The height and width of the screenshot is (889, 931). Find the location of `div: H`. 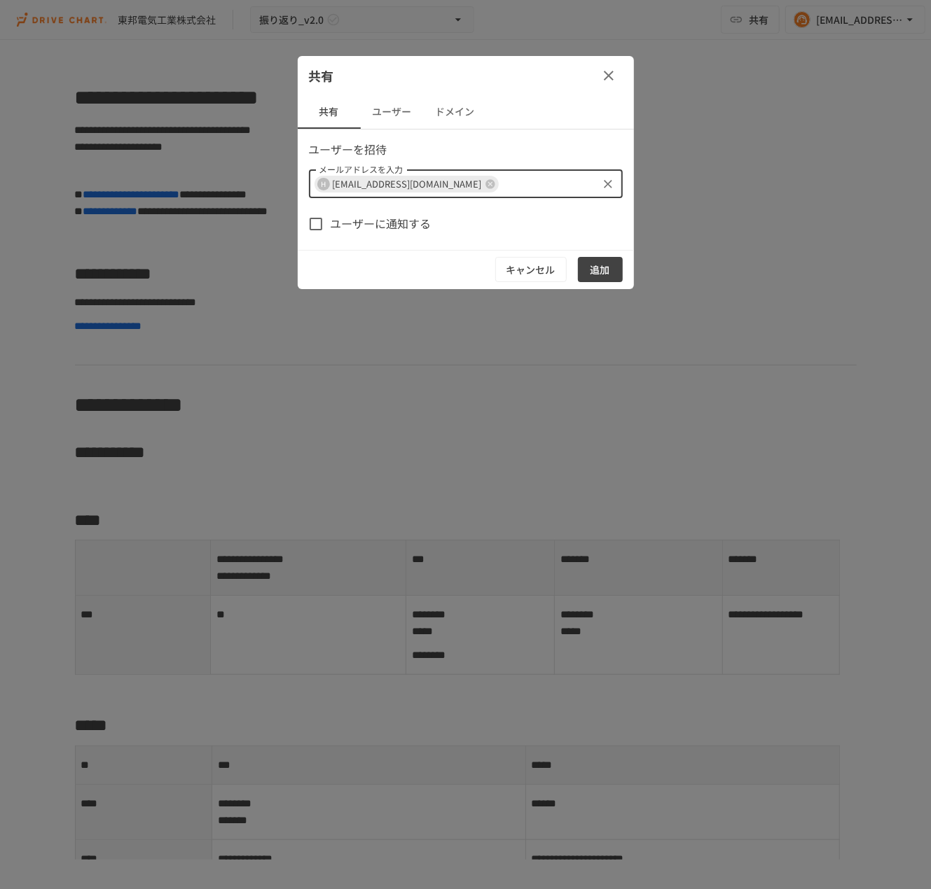

div: H is located at coordinates (324, 184).